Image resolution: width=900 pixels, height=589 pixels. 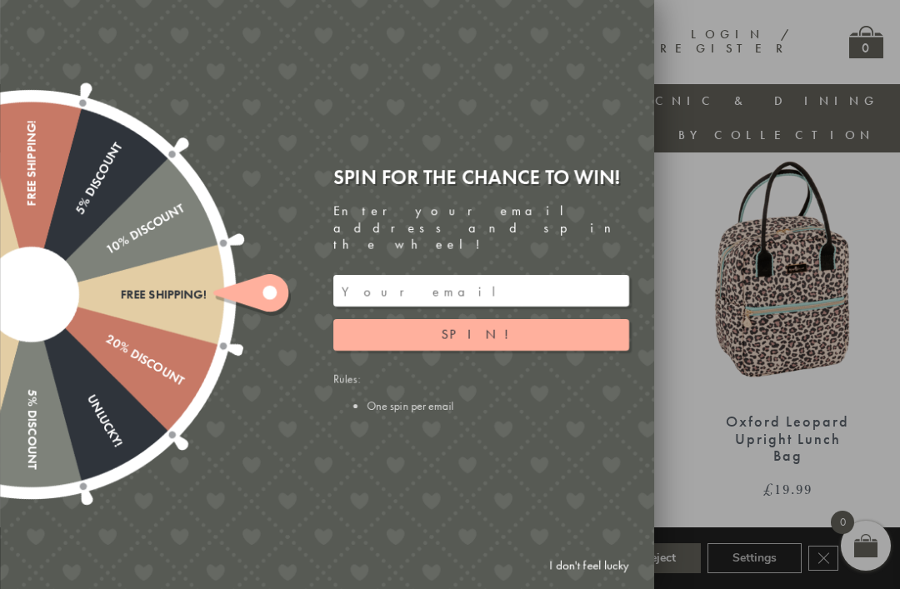 I want to click on div: Unlucky!, so click(x=75, y=370).